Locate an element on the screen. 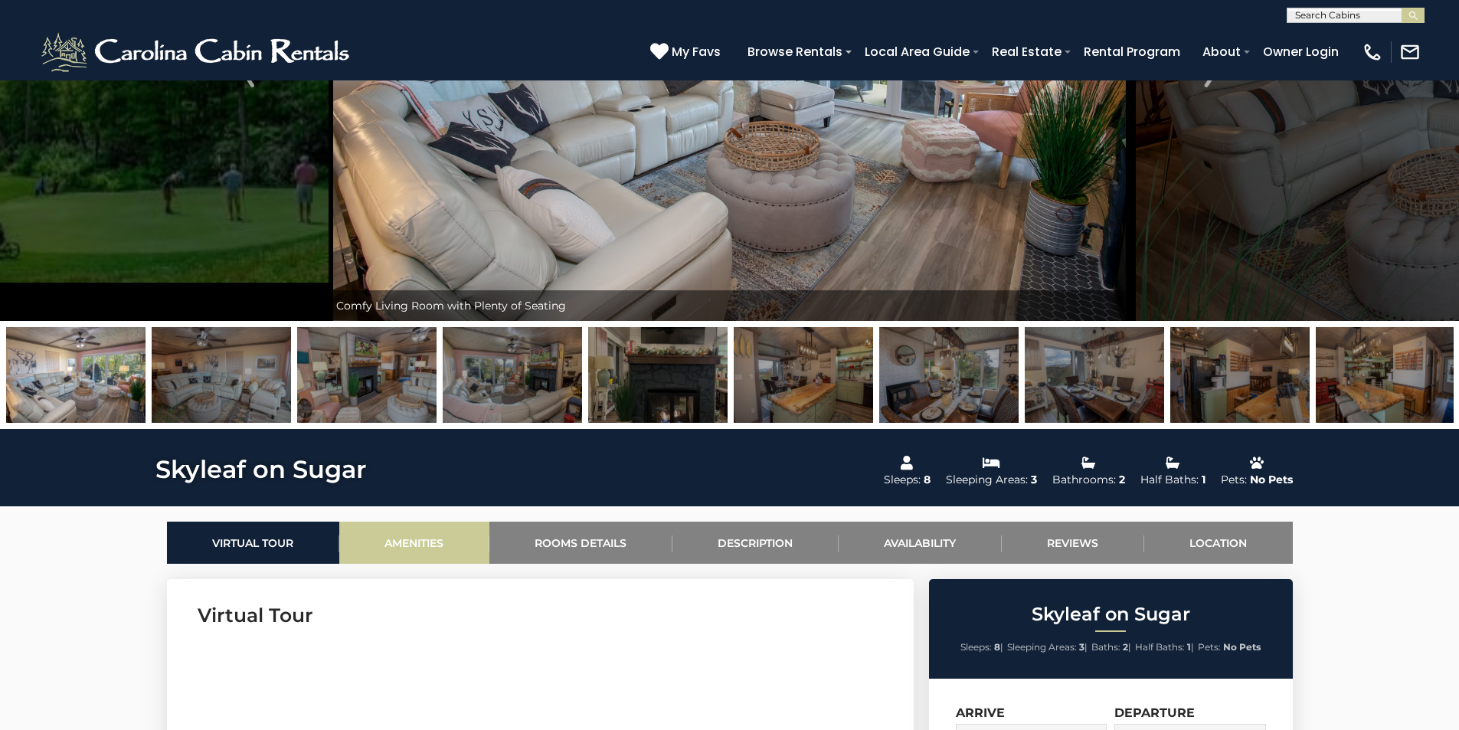 The height and width of the screenshot is (730, 1459). img: 163271272 is located at coordinates (803, 375).